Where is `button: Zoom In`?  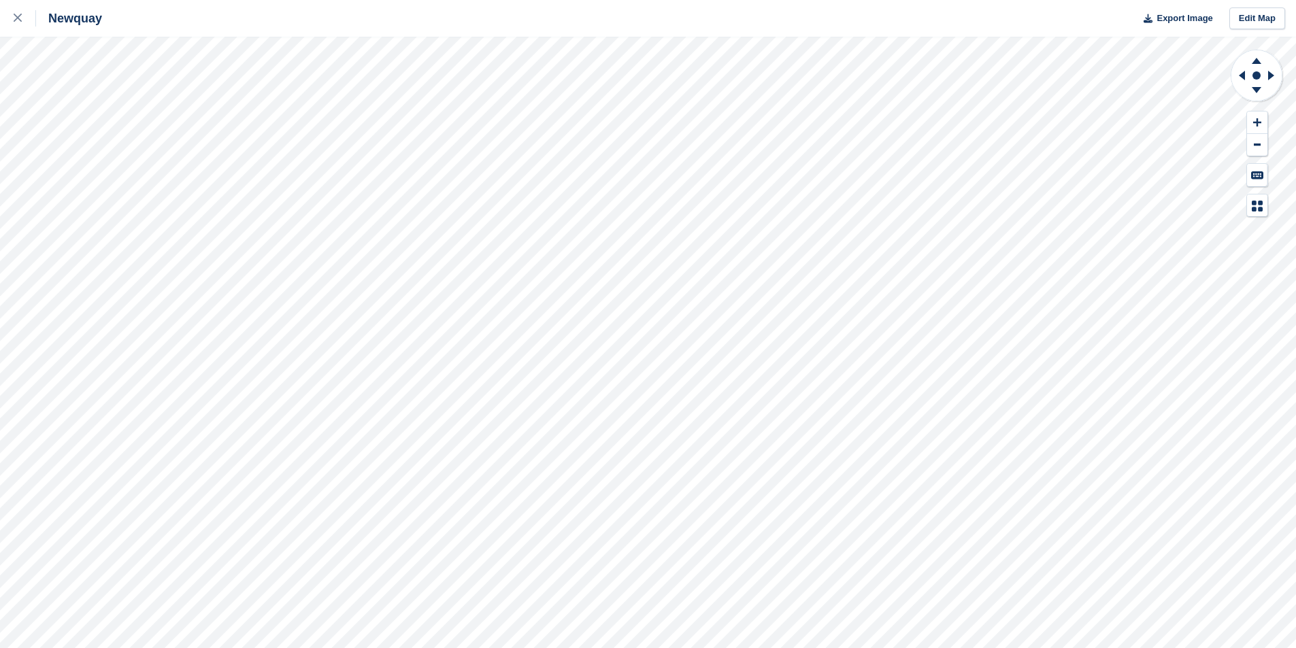 button: Zoom In is located at coordinates (1257, 122).